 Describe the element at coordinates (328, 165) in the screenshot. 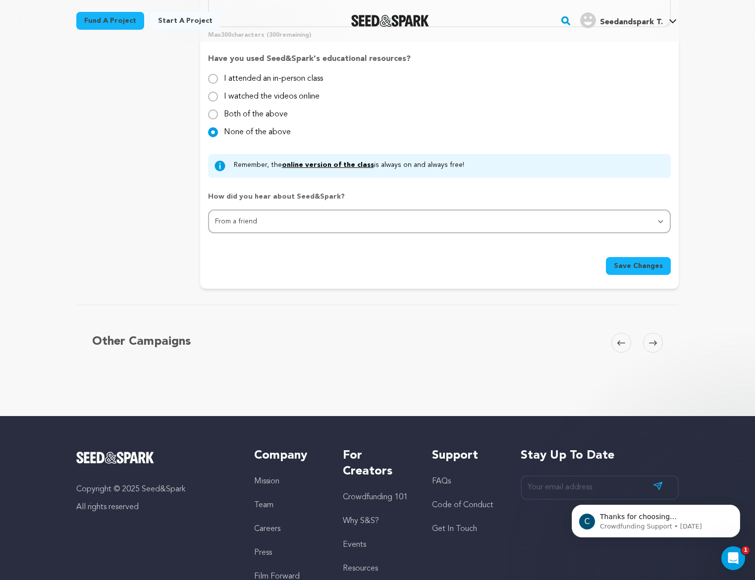

I see `a: online version of the class` at that location.